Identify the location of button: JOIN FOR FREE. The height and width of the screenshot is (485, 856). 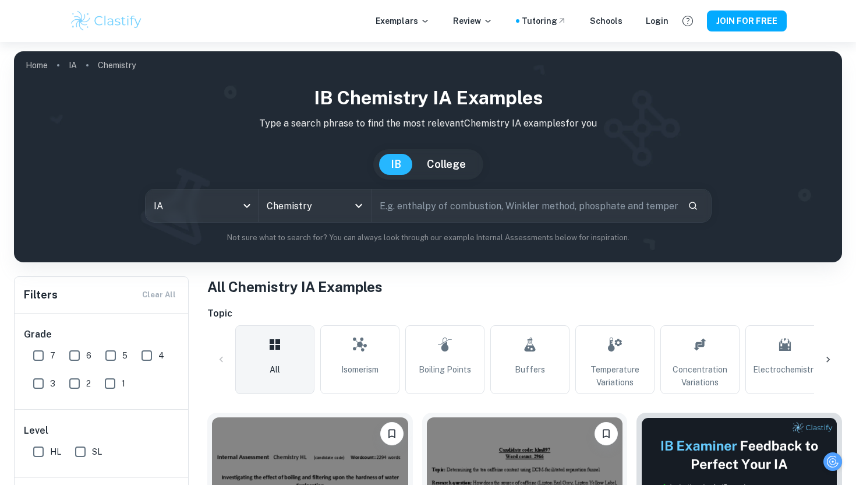
(747, 21).